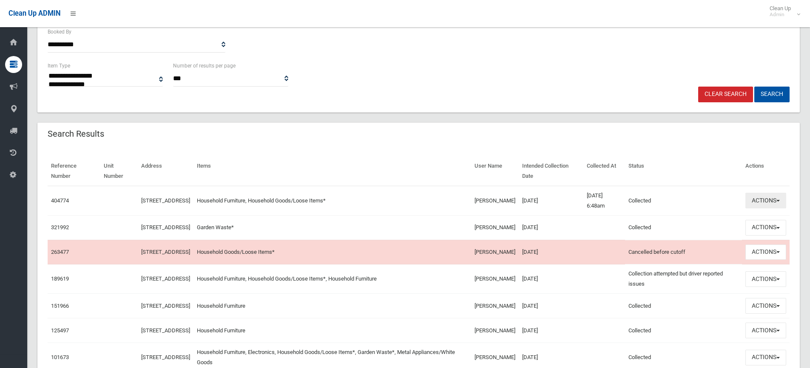 This screenshot has height=368, width=810. I want to click on span: Clean Up, so click(782, 11).